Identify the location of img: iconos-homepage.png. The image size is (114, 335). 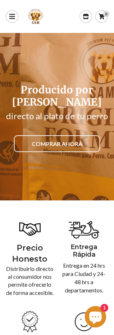
(84, 229).